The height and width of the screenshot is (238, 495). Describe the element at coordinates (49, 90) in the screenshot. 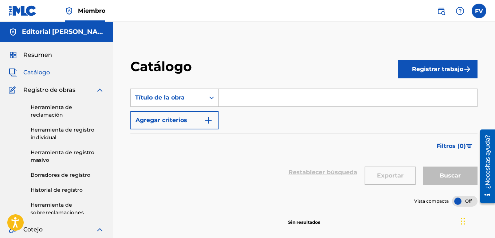

I see `span: Registro de obras` at that location.